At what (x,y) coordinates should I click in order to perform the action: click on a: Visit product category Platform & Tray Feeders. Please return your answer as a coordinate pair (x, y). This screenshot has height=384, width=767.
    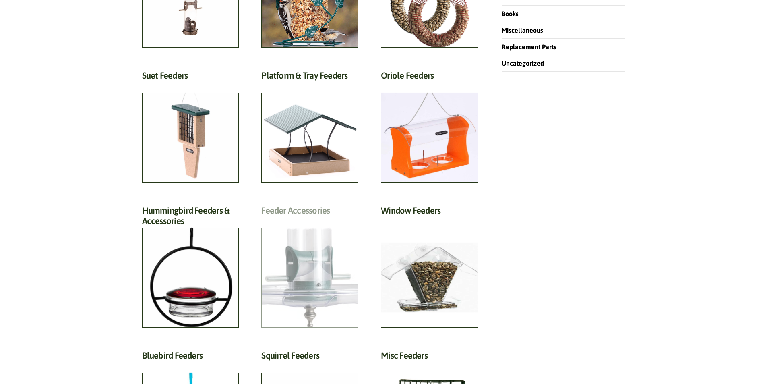
    Looking at the image, I should click on (309, 126).